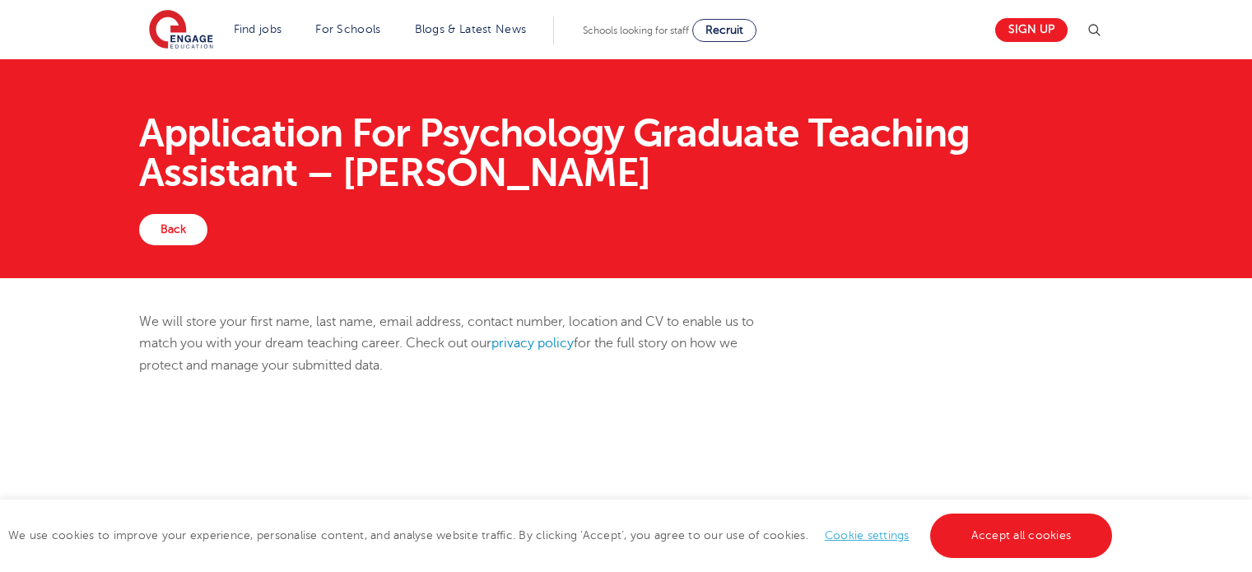 This screenshot has width=1252, height=572. What do you see at coordinates (258, 29) in the screenshot?
I see `a: Find jobs` at bounding box center [258, 29].